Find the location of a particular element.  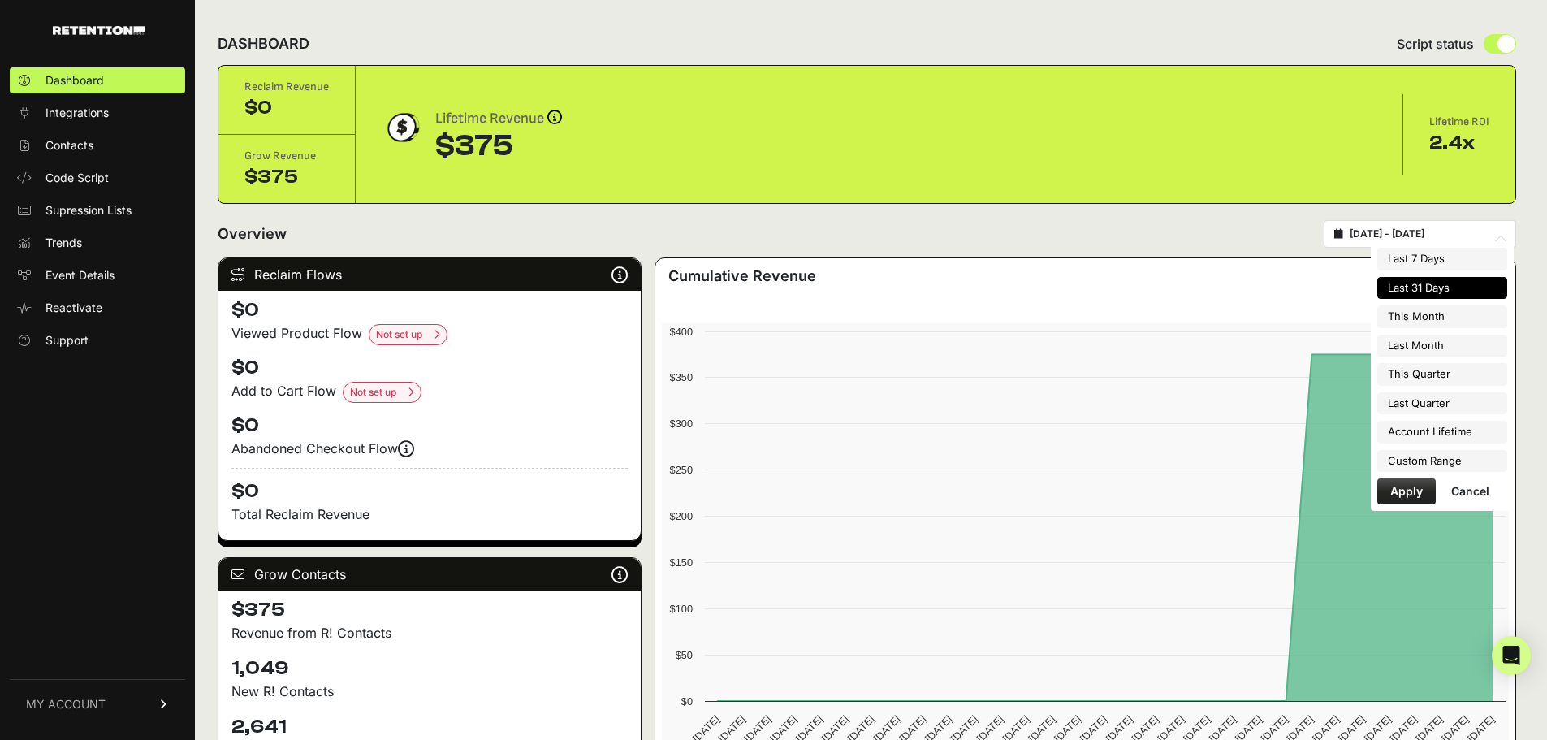

span: Event Details is located at coordinates (80, 275).